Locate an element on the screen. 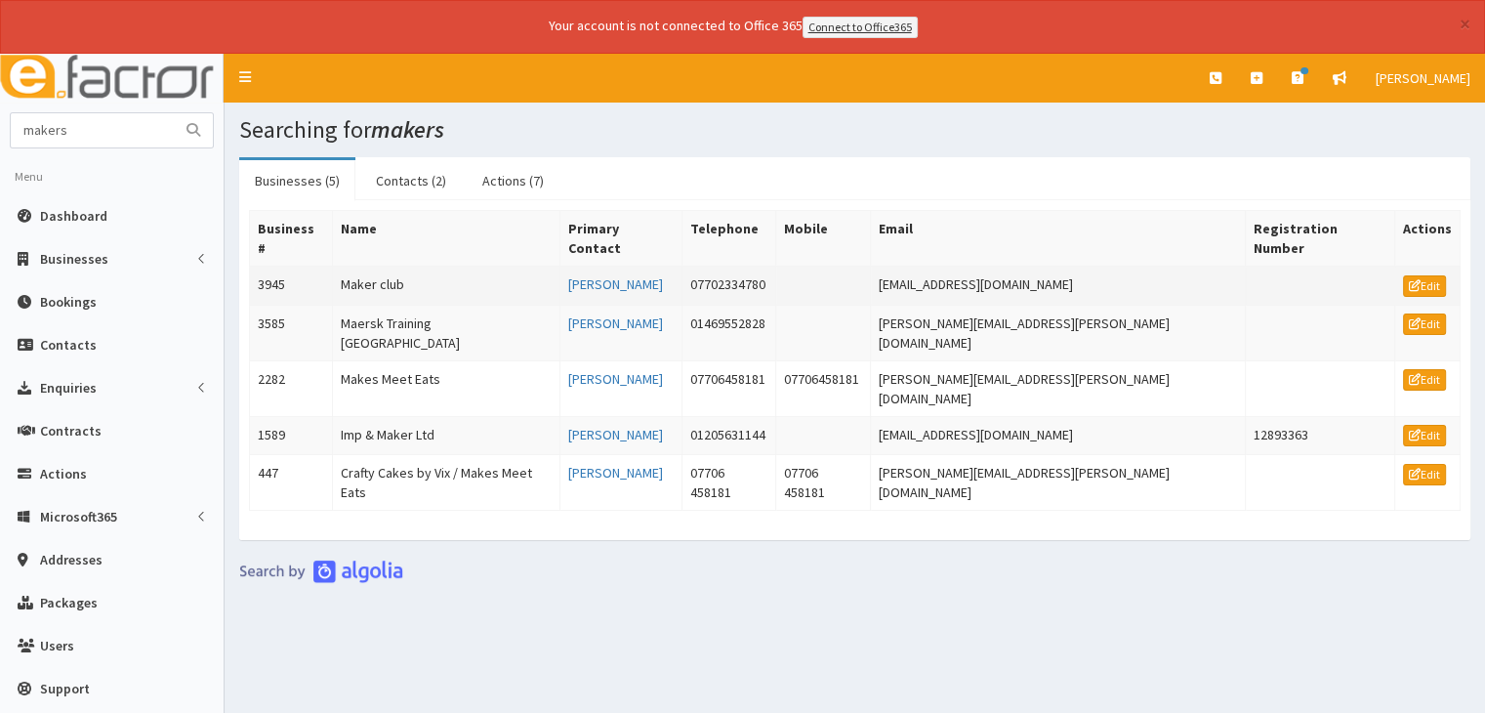 The width and height of the screenshot is (1485, 713). td: Crafty Cakes by Vix / Makes Meet Eats is located at coordinates (446, 482).